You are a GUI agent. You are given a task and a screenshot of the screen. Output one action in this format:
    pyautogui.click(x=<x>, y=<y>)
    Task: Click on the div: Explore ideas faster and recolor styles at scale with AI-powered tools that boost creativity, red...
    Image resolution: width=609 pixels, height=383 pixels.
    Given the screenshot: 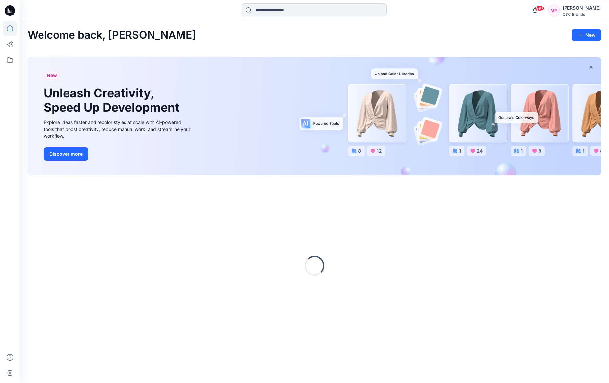 What is the action you would take?
    pyautogui.click(x=118, y=129)
    